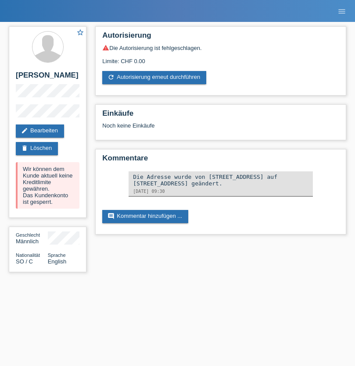 The height and width of the screenshot is (366, 355). I want to click on i: delete, so click(25, 148).